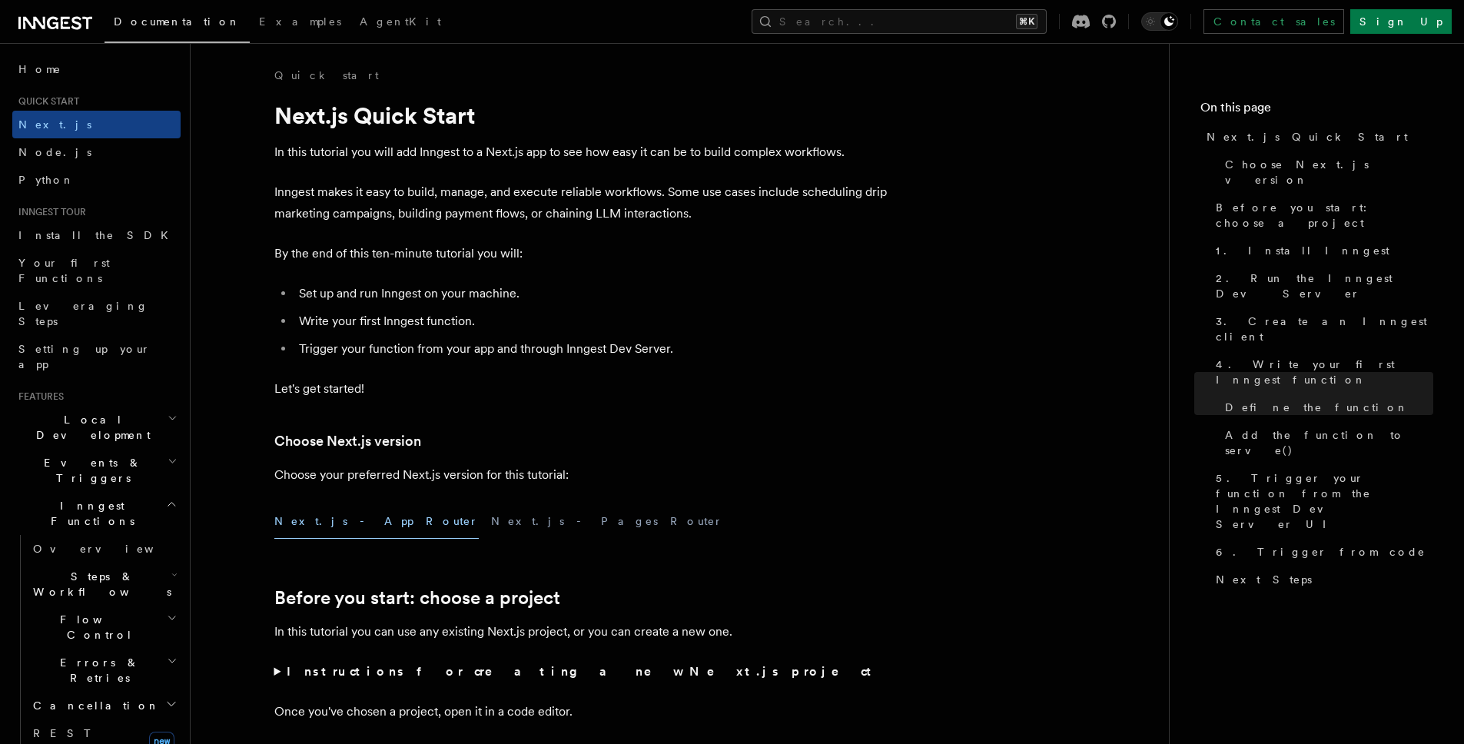  I want to click on span: AgentKit, so click(400, 22).